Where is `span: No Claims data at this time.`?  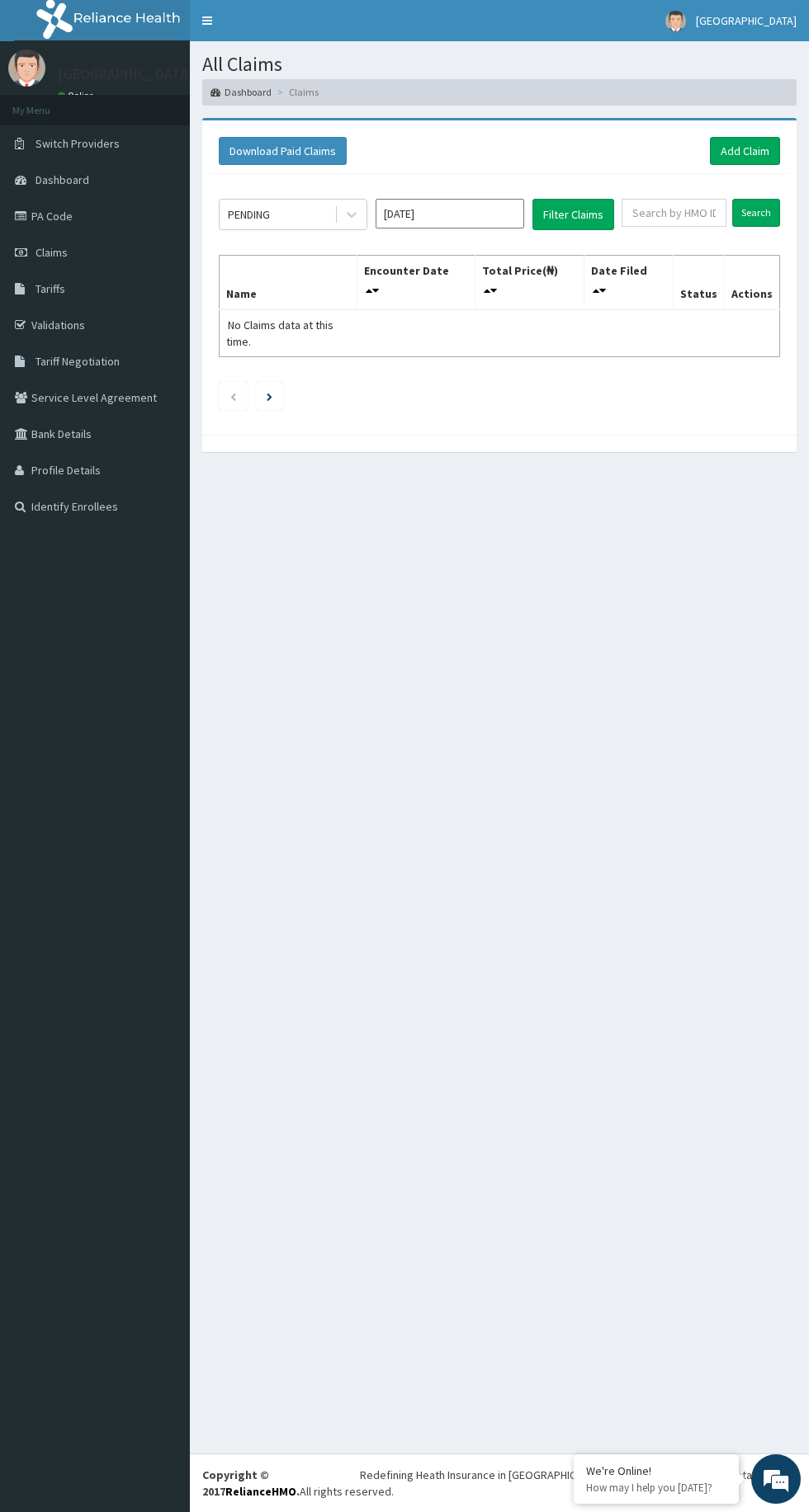
span: No Claims data at this time. is located at coordinates (279, 334).